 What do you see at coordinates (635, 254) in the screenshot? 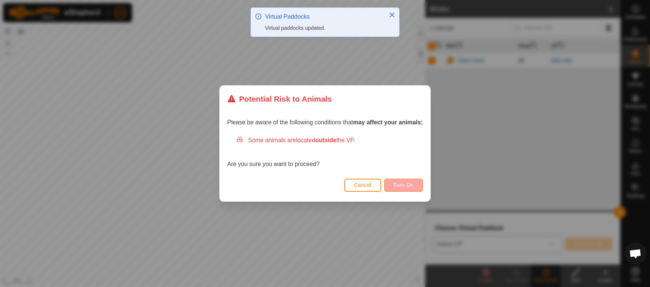
I see `div: Open chat` at bounding box center [635, 254].